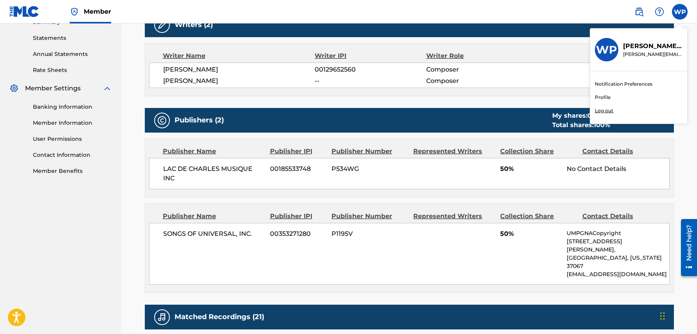 Image resolution: width=697 pixels, height=334 pixels. What do you see at coordinates (72, 107) in the screenshot?
I see `a: Banking Information` at bounding box center [72, 107].